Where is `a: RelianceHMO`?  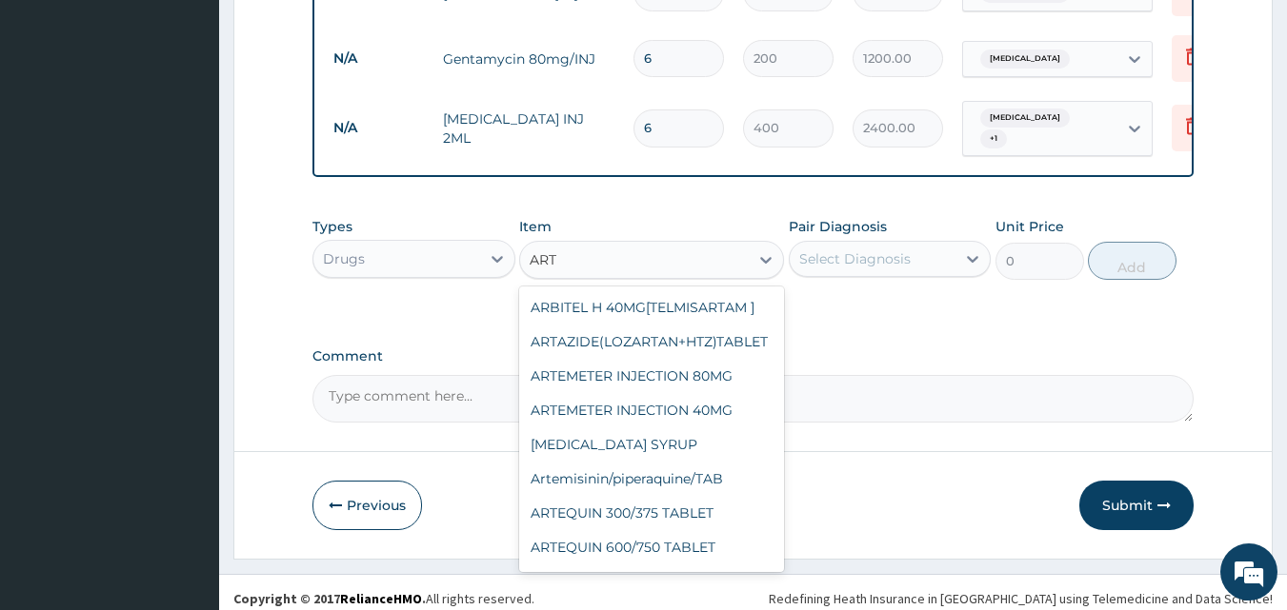
a: RelianceHMO is located at coordinates (381, 599).